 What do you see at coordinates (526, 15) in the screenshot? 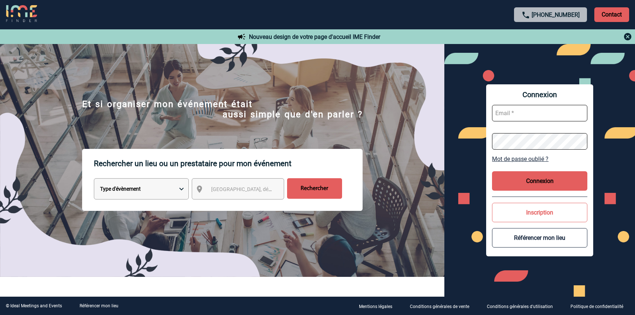
I see `img: call-24-px.png` at bounding box center [526, 15].